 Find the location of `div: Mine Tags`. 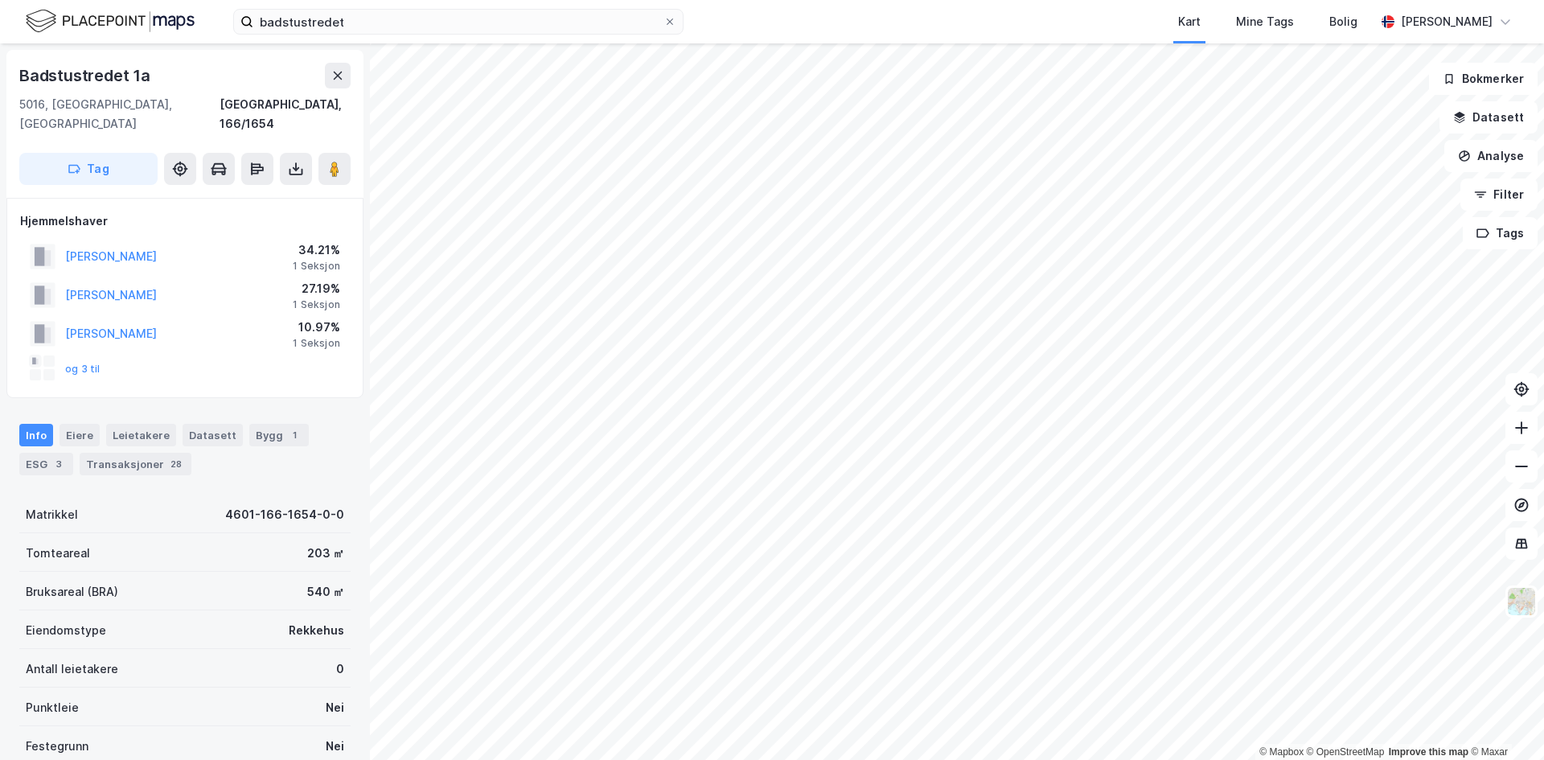

div: Mine Tags is located at coordinates (1265, 22).